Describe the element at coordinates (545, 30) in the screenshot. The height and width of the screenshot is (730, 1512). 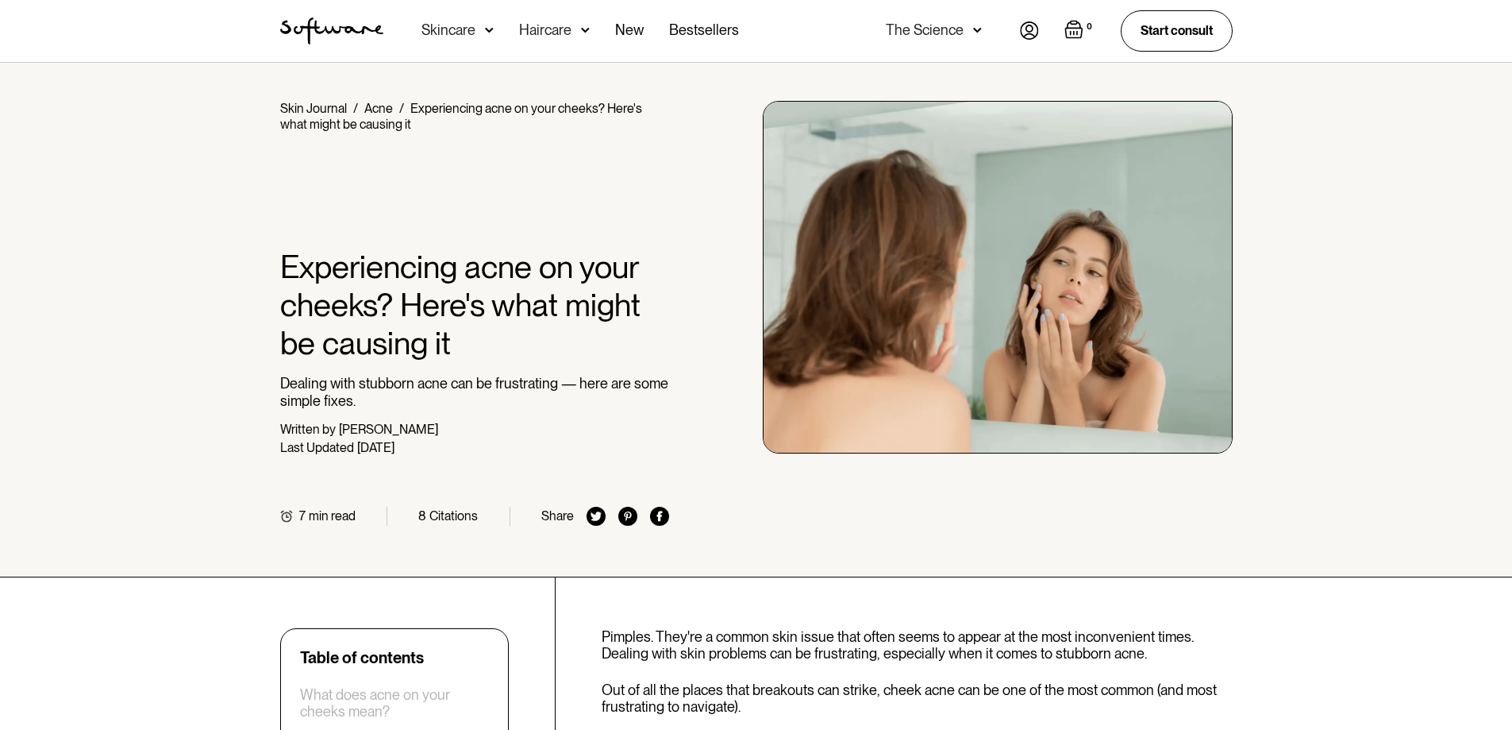
I see `div: Haircare` at that location.